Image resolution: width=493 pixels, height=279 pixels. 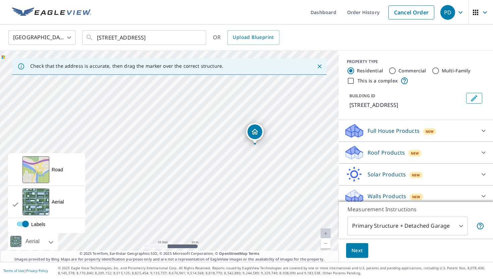 What do you see at coordinates (475, 98) in the screenshot?
I see `button: Edit building 1` at bounding box center [475, 98].